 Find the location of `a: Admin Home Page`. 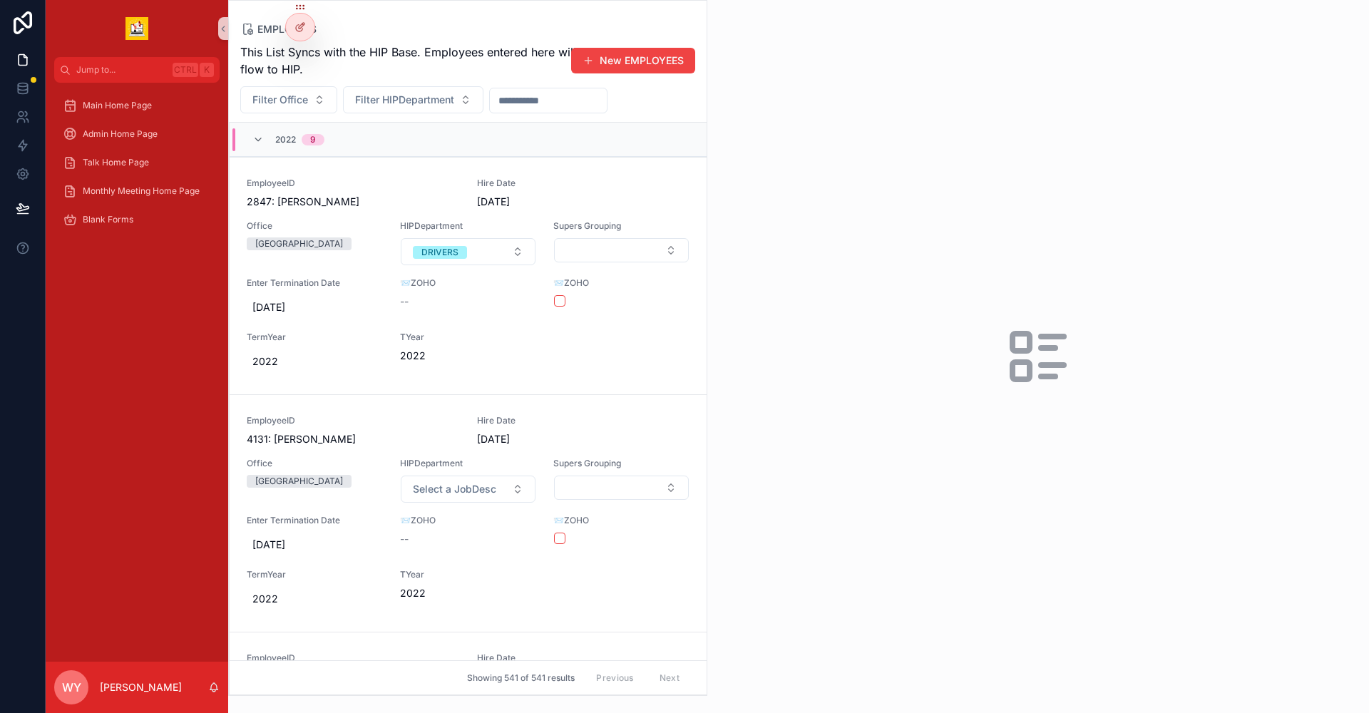

a: Admin Home Page is located at coordinates (137, 134).